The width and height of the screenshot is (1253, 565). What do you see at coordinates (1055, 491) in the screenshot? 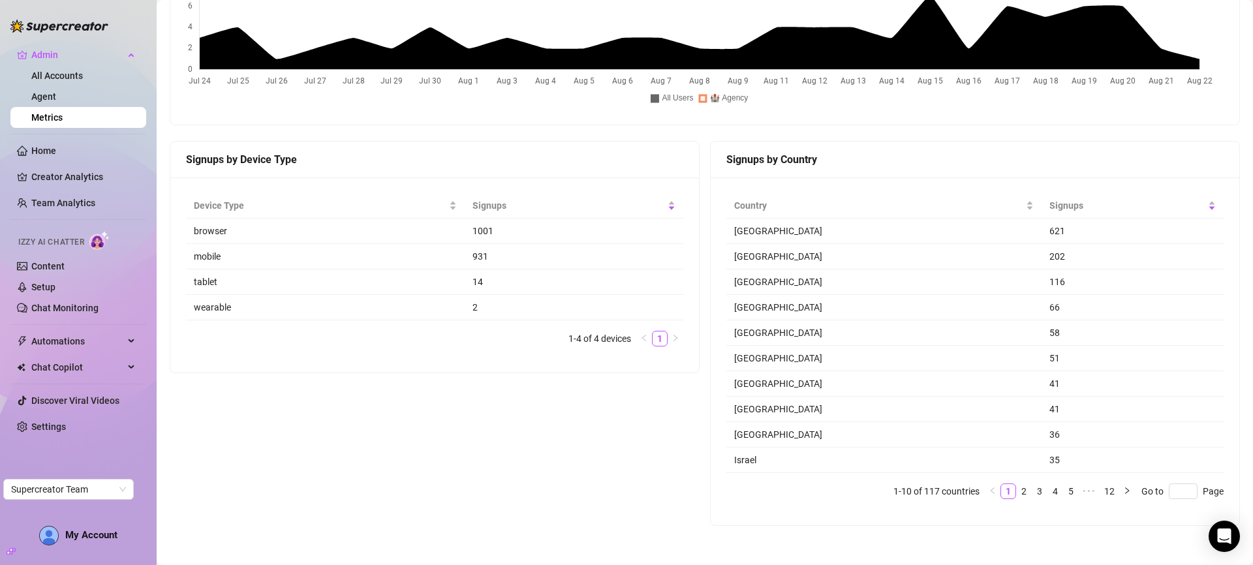
I see `li: 4` at bounding box center [1055, 491].